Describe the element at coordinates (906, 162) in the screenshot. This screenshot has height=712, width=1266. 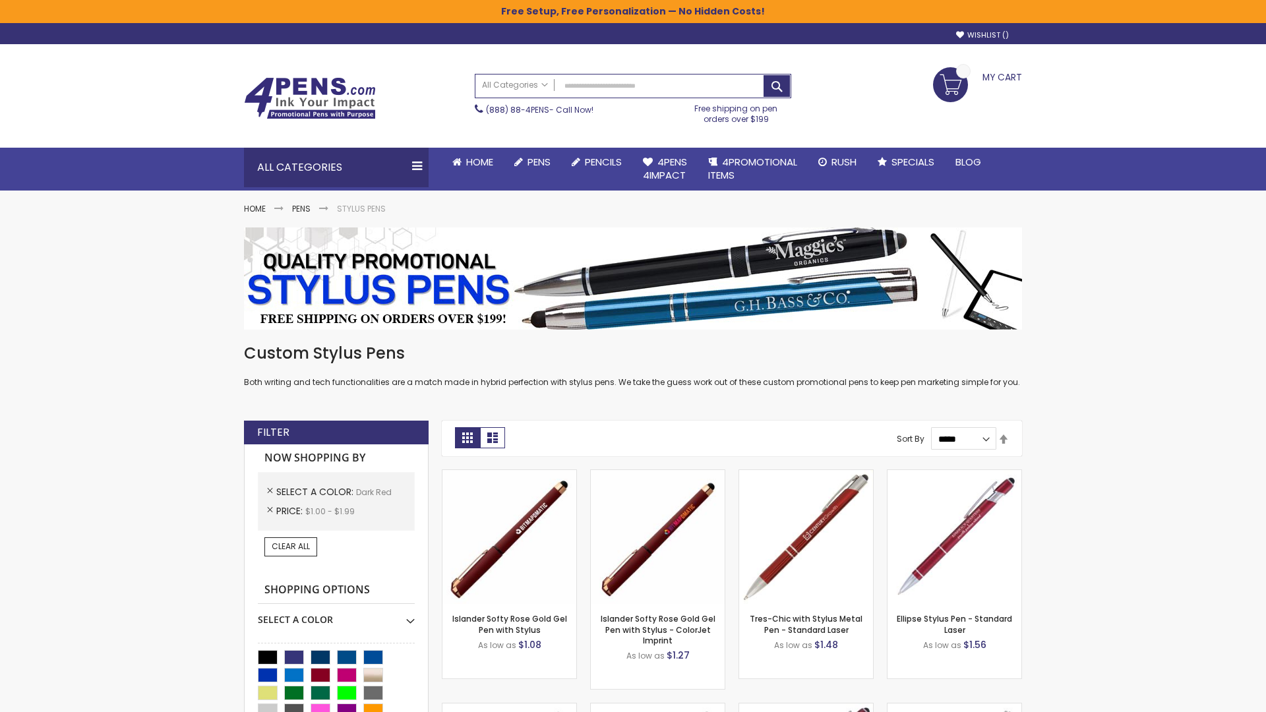
I see `a: Specials` at that location.